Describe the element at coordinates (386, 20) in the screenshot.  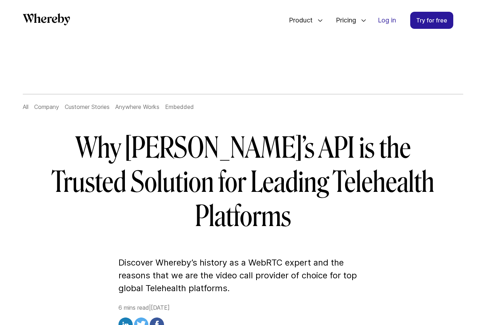
I see `a: Log in` at that location.